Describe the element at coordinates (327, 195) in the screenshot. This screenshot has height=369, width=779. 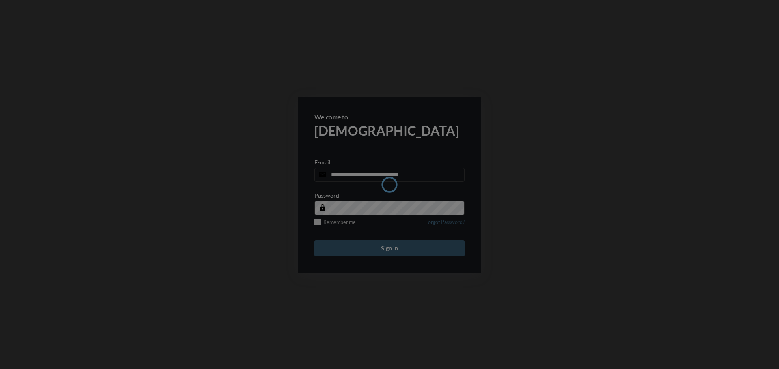
I see `p: Password` at that location.